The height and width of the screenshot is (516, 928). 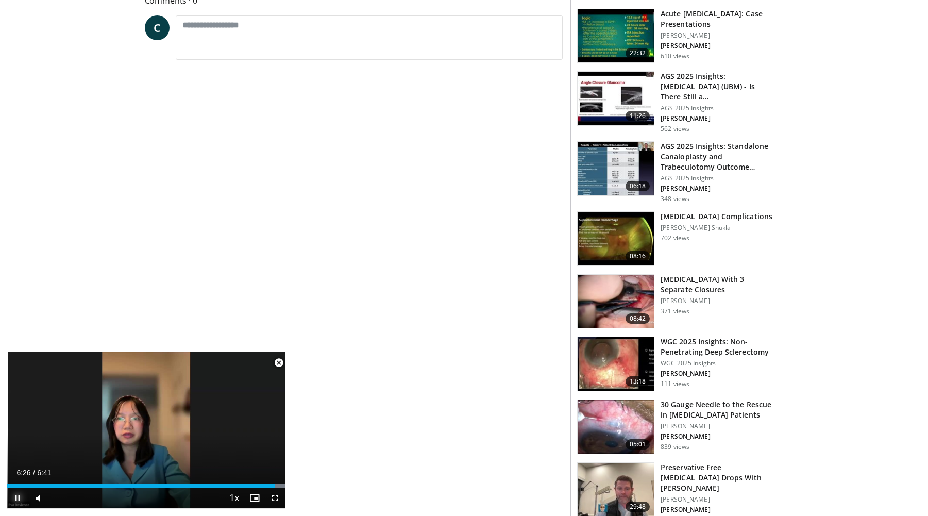 I want to click on p: 371 views, so click(x=675, y=311).